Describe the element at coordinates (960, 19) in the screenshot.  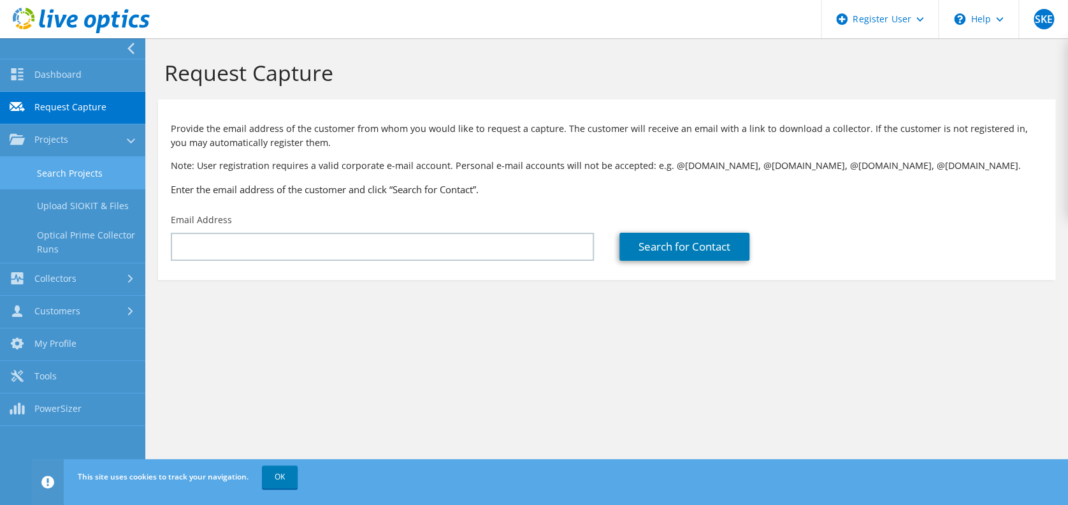
I see `svg: \n` at that location.